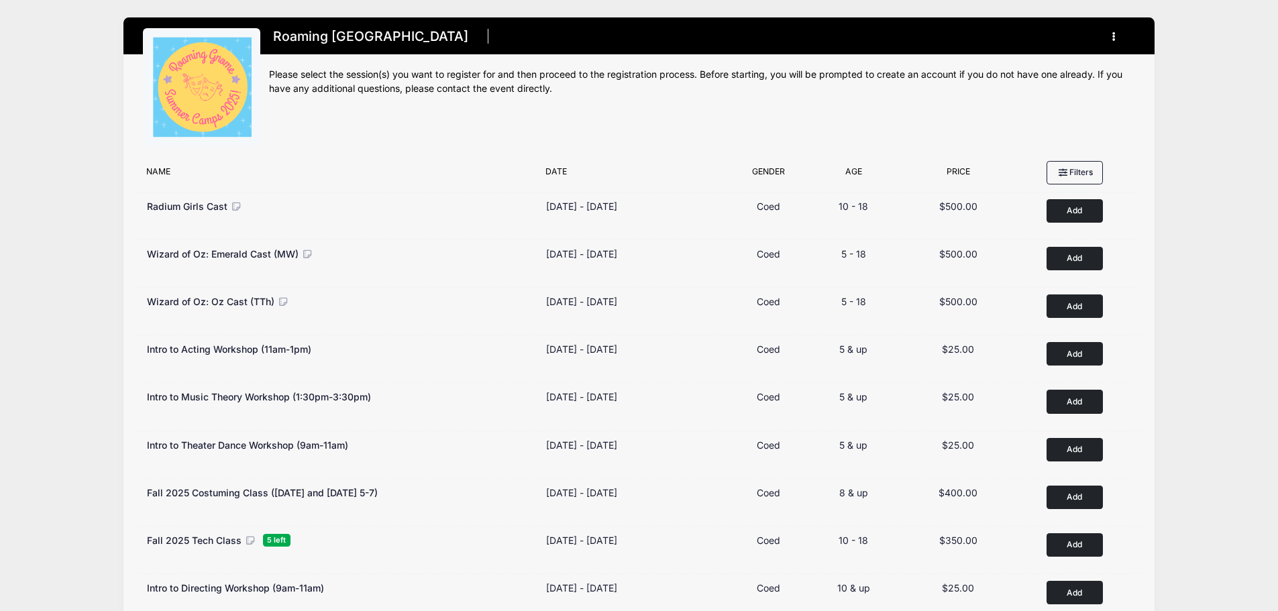 The image size is (1278, 611). What do you see at coordinates (853, 492) in the screenshot?
I see `span: 8 & up` at bounding box center [853, 492].